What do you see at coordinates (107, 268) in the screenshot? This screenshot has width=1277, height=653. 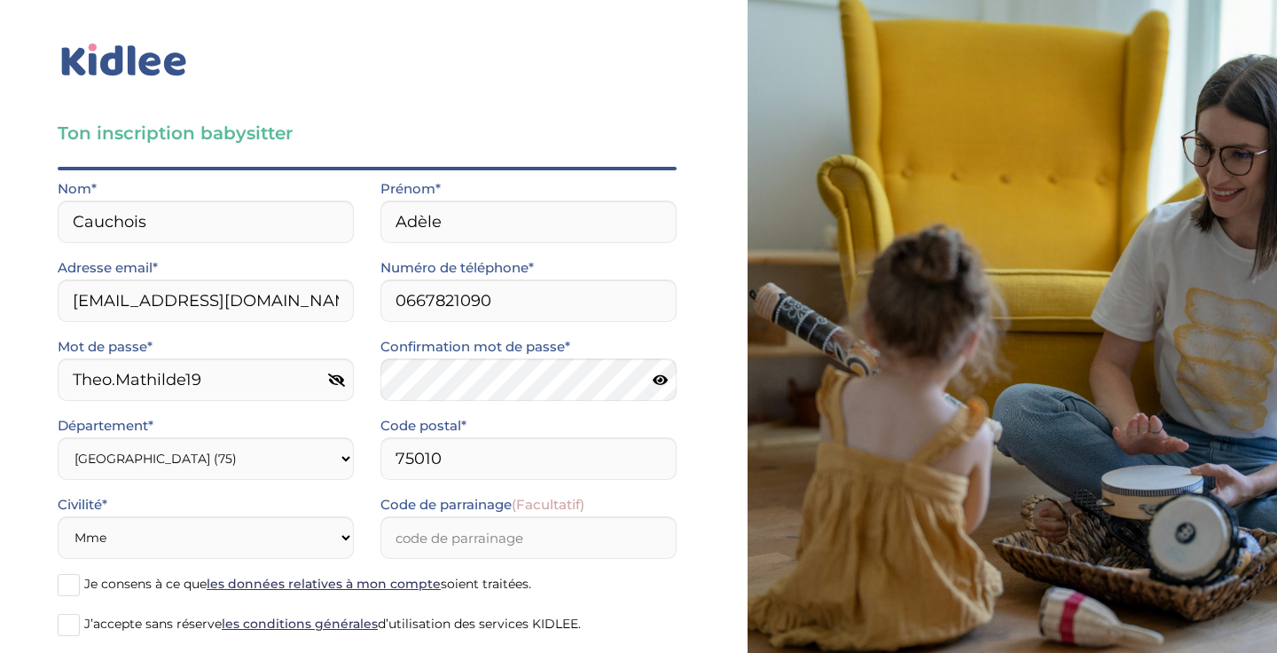 I see `label: Adresse email*` at bounding box center [107, 268].